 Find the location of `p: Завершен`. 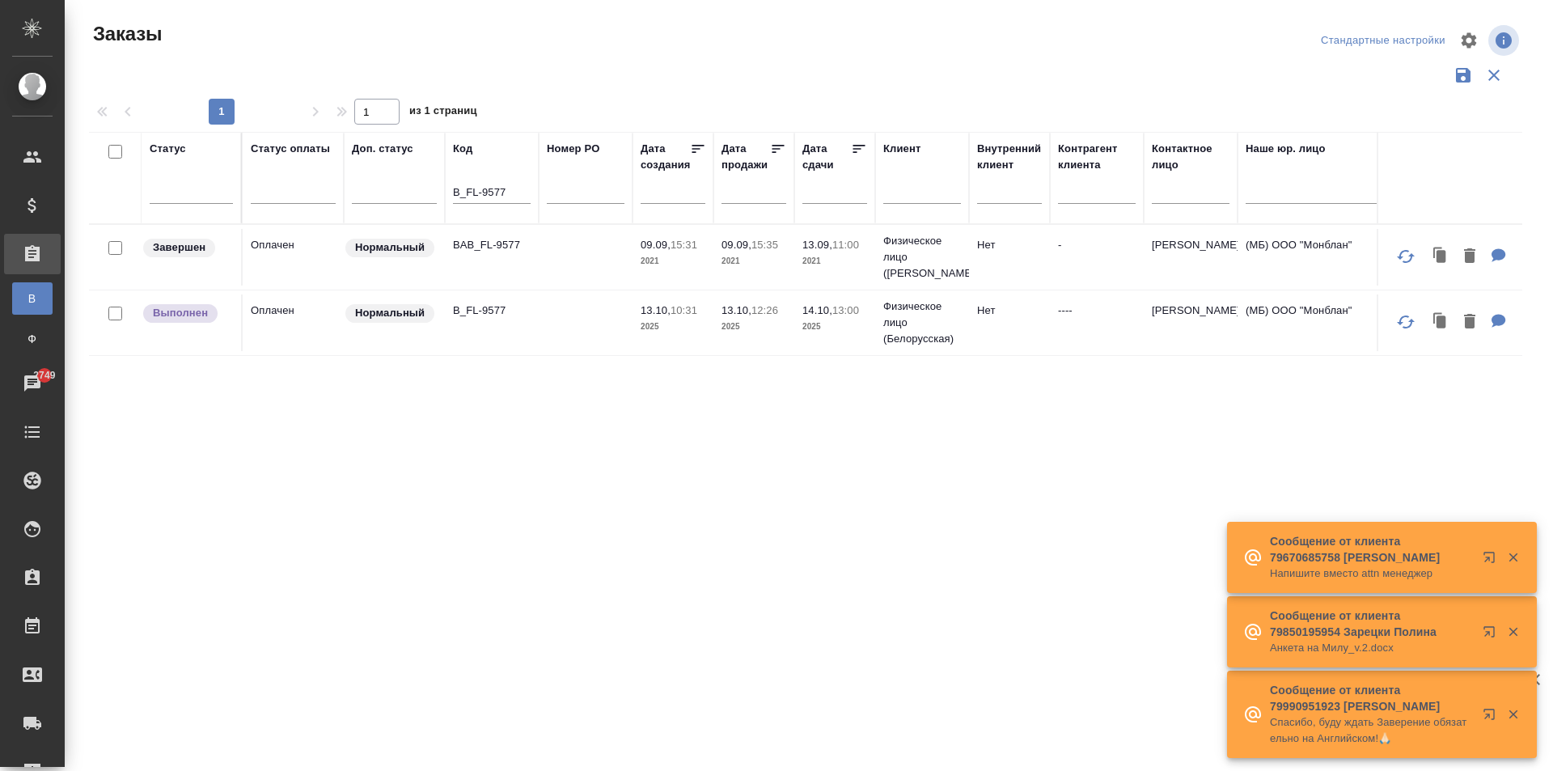

p: Завершен is located at coordinates (179, 247).